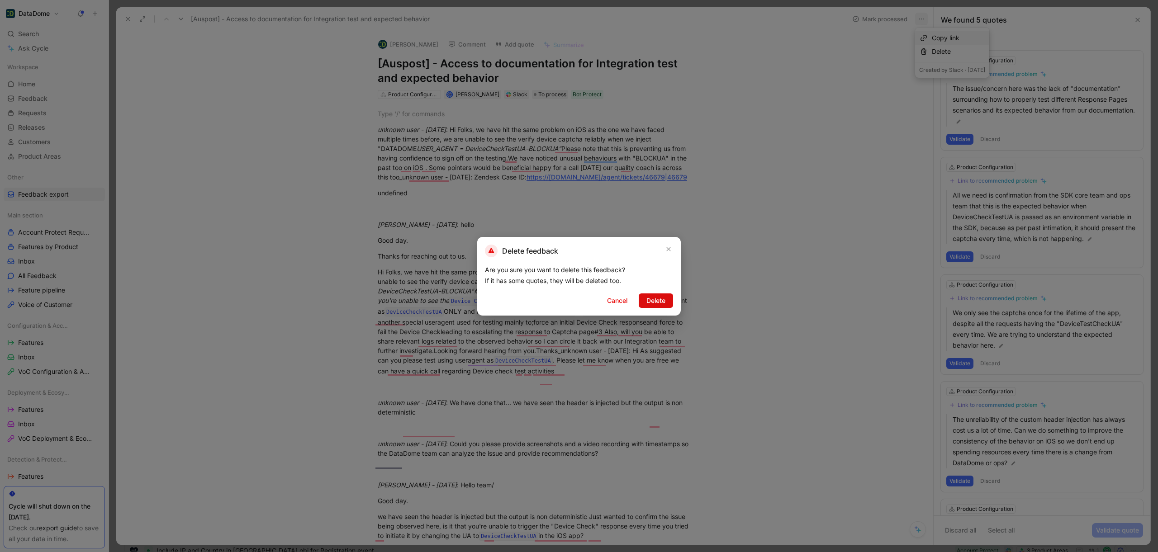  I want to click on span: Cancel, so click(617, 301).